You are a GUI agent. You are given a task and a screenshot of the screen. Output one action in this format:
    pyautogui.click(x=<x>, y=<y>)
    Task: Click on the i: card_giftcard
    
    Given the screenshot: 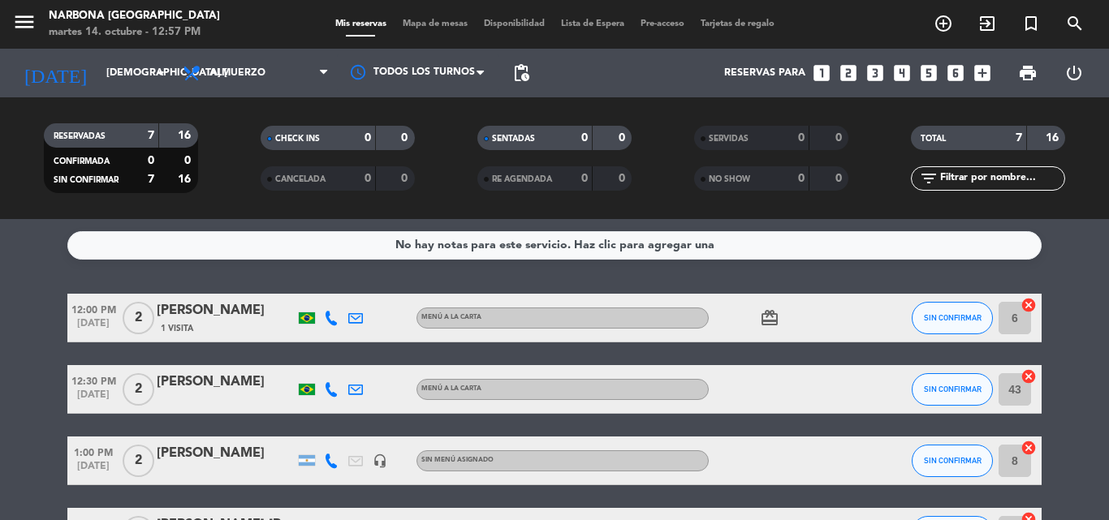 What is the action you would take?
    pyautogui.click(x=770, y=318)
    